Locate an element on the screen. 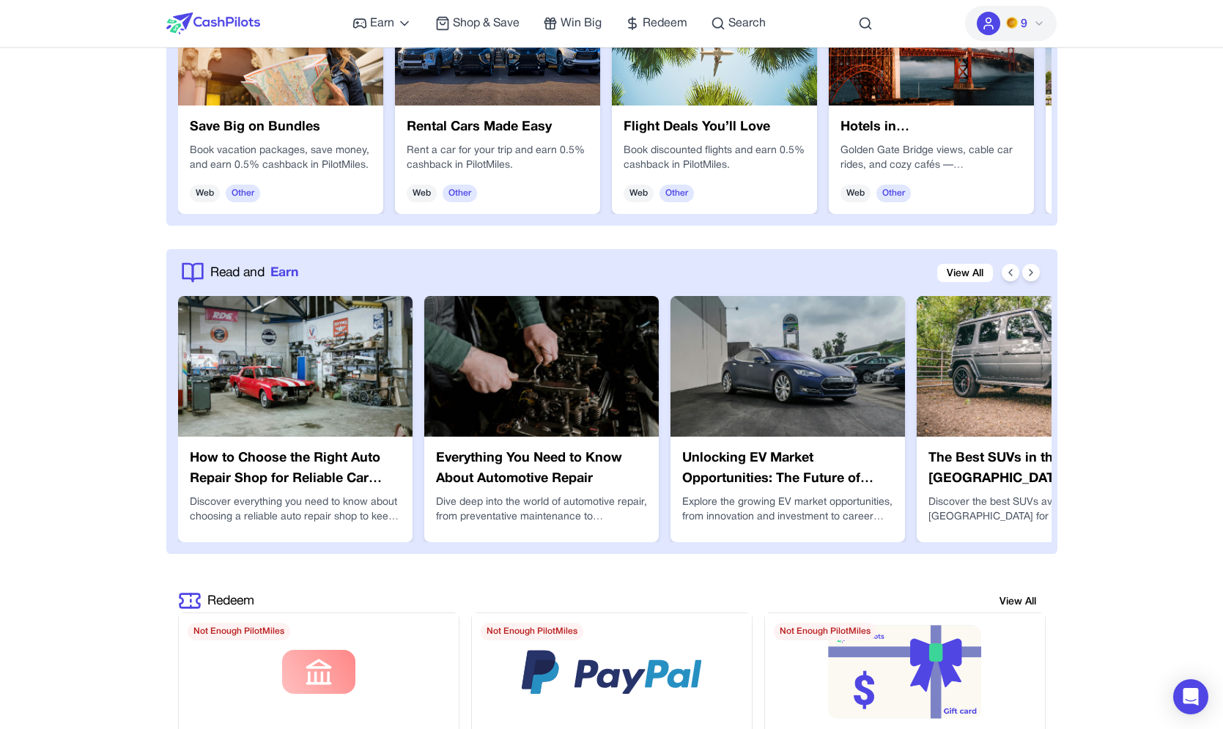  img: CashPilots Logo is located at coordinates (213, 23).